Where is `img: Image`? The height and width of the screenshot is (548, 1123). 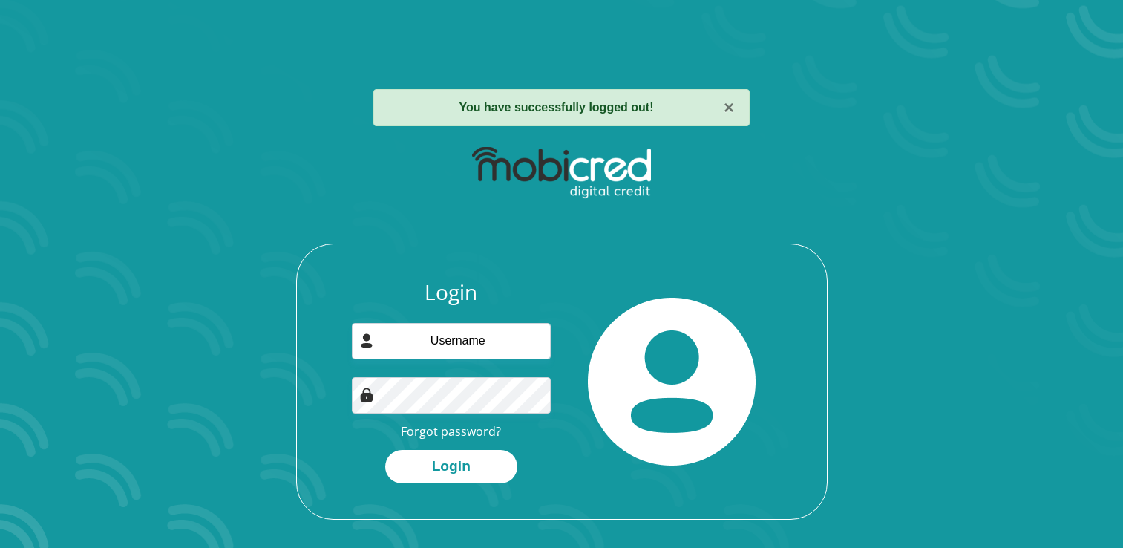 img: Image is located at coordinates (367, 395).